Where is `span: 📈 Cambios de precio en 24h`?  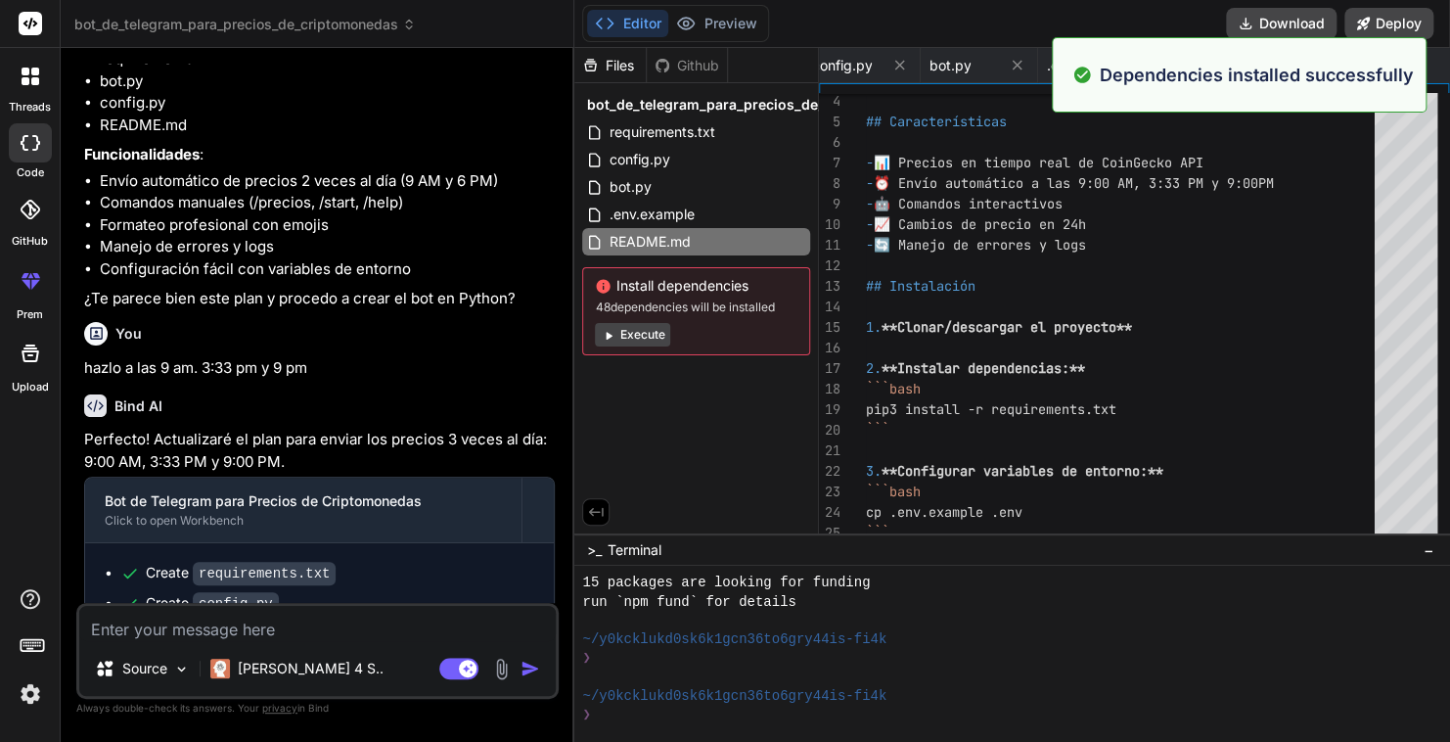 span: 📈 Cambios de precio en 24h is located at coordinates (979, 224).